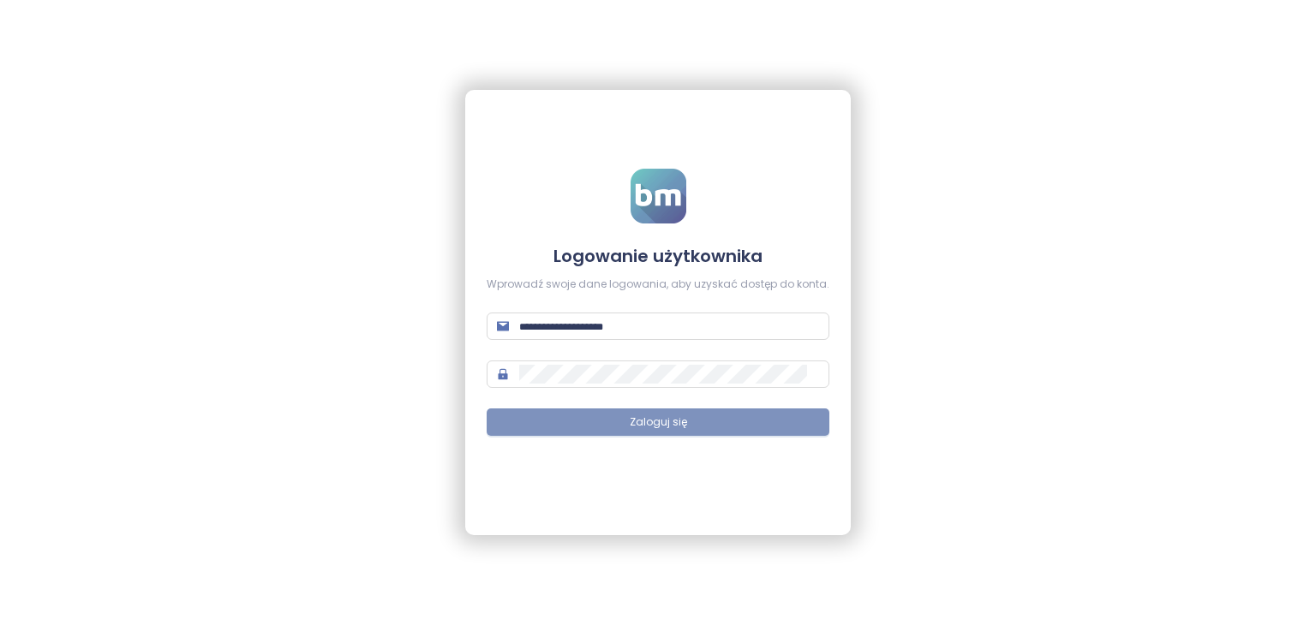 This screenshot has height=625, width=1316. What do you see at coordinates (503, 374) in the screenshot?
I see `span: lock` at bounding box center [503, 374].